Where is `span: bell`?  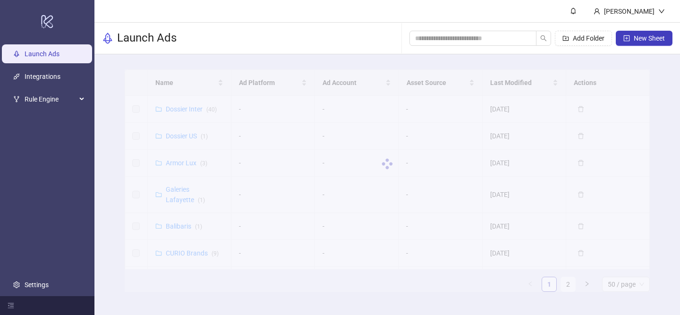 span: bell is located at coordinates (573, 11).